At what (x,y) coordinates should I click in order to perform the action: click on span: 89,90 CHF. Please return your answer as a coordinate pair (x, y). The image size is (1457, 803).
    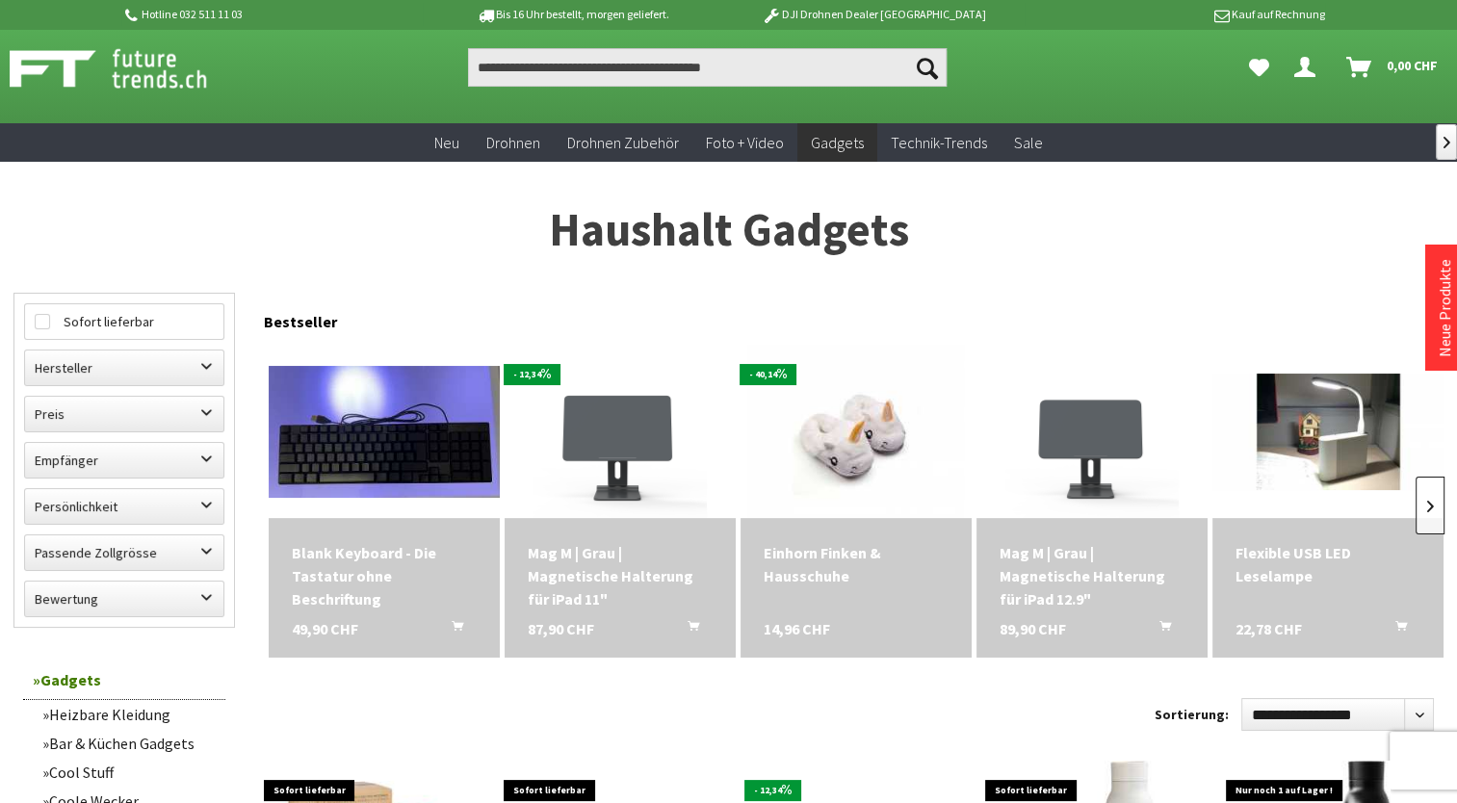
    Looking at the image, I should click on (1032, 629).